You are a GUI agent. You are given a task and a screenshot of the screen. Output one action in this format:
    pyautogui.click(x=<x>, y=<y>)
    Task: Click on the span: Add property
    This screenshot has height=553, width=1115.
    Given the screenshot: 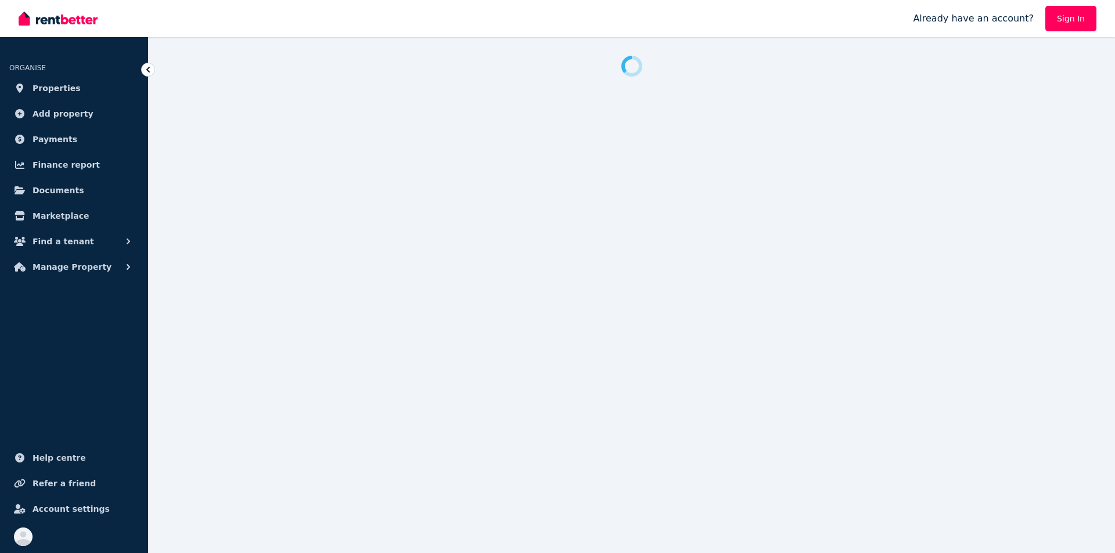 What is the action you would take?
    pyautogui.click(x=63, y=114)
    